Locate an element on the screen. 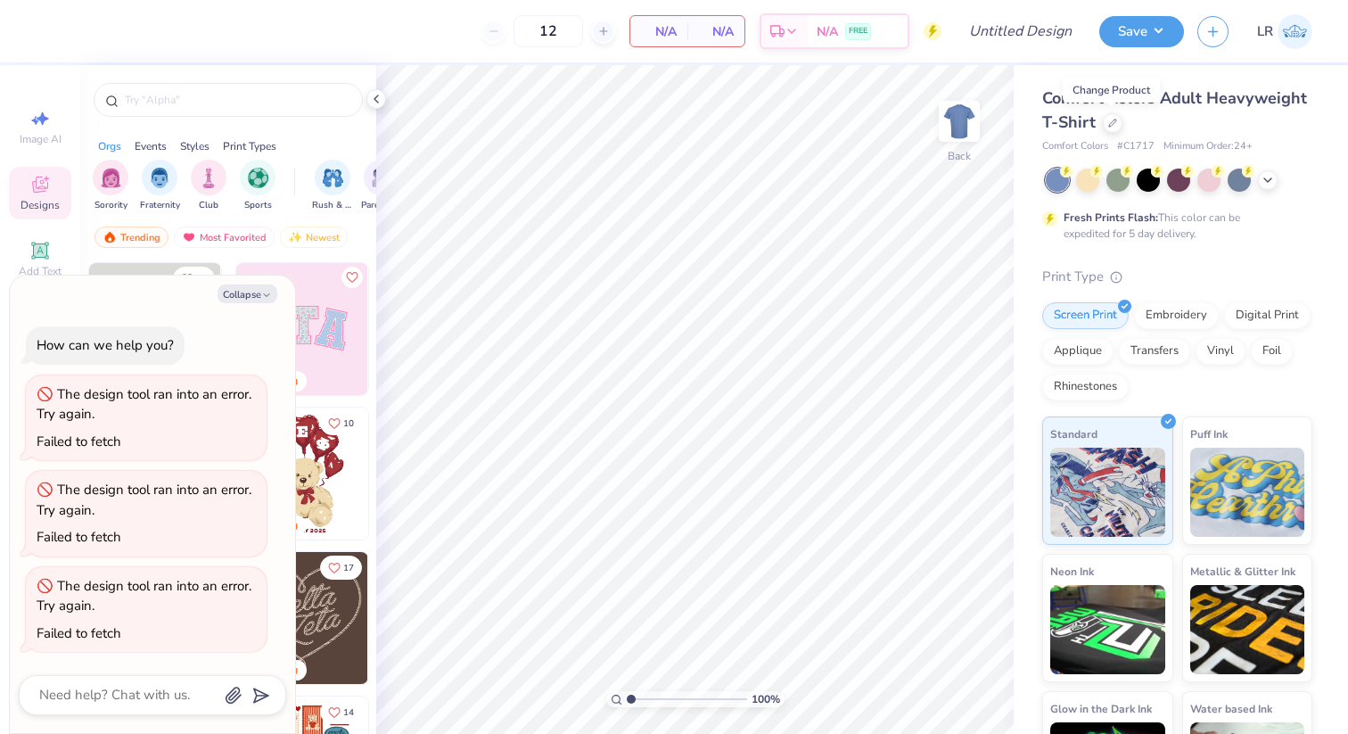 The image size is (1348, 734). a: LR is located at coordinates (1285, 31).